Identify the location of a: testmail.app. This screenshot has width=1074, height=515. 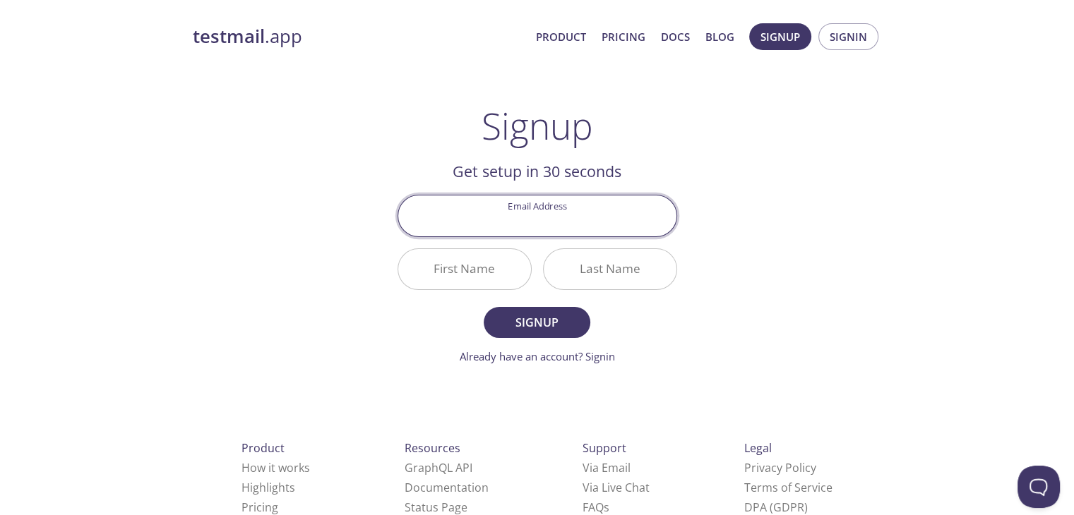
(359, 37).